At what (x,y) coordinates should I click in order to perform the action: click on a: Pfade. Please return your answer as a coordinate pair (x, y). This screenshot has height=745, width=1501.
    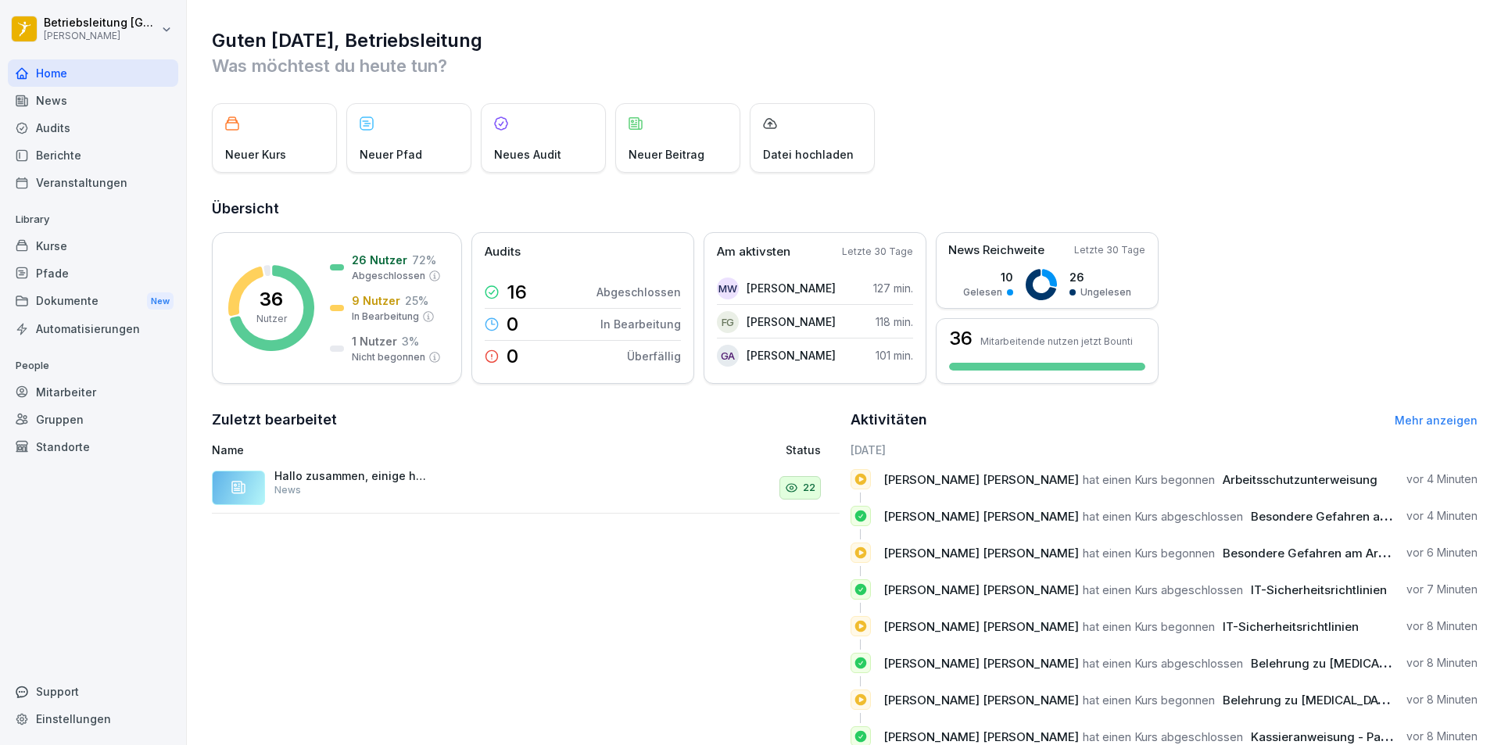
    Looking at the image, I should click on (93, 273).